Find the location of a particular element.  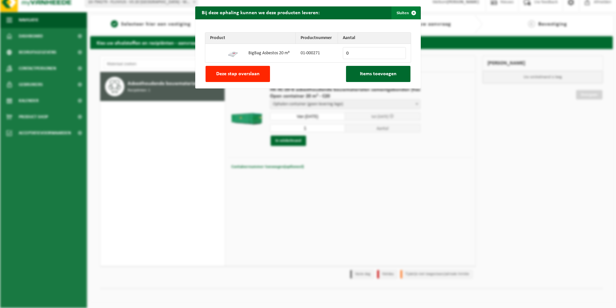

span: Items toevoegen is located at coordinates (378, 74).